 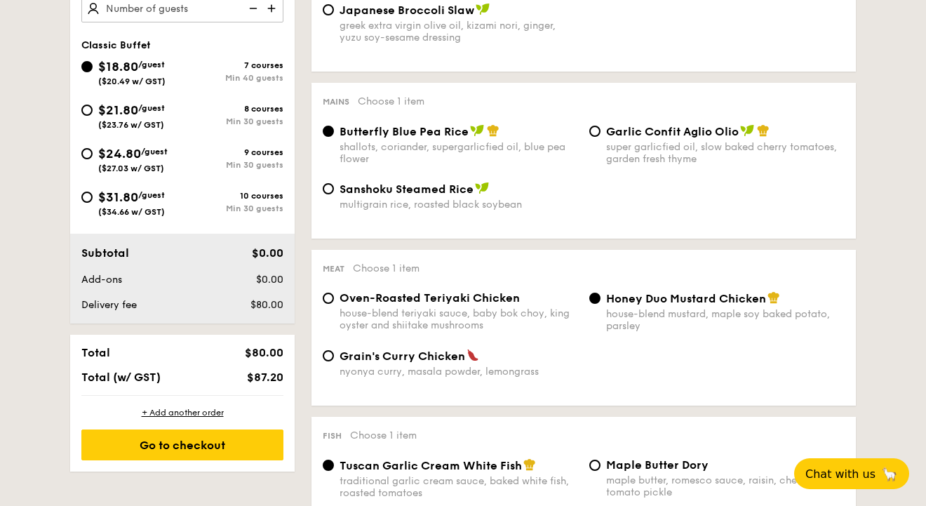 What do you see at coordinates (333, 269) in the screenshot?
I see `span: Meat` at bounding box center [333, 269].